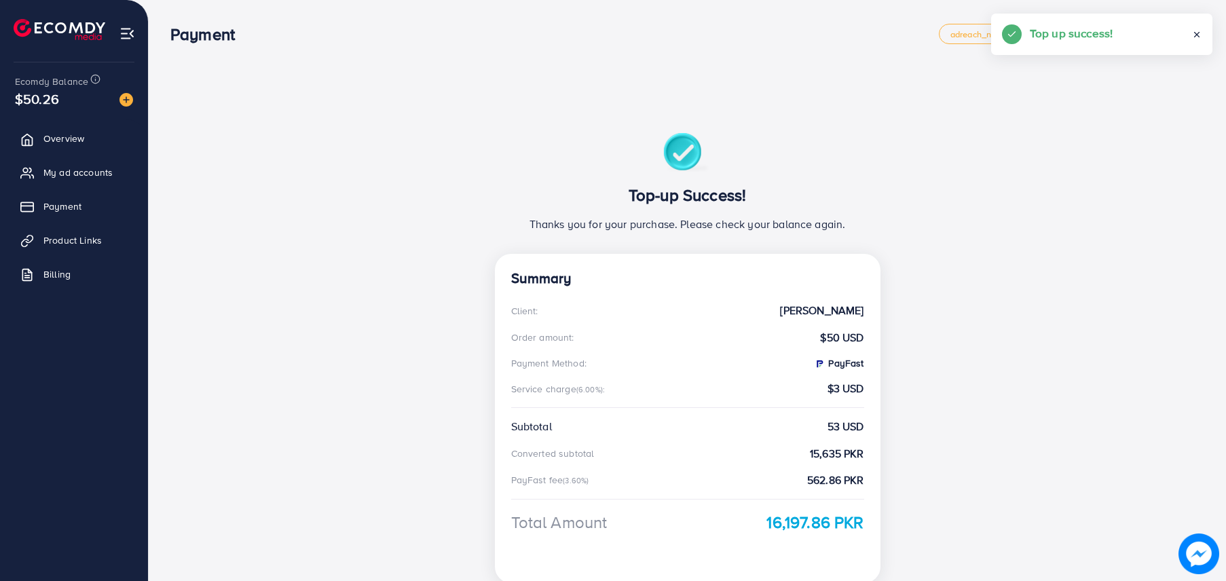 Image resolution: width=1226 pixels, height=581 pixels. What do you see at coordinates (591, 390) in the screenshot?
I see `small: (6.00%):` at bounding box center [591, 390].